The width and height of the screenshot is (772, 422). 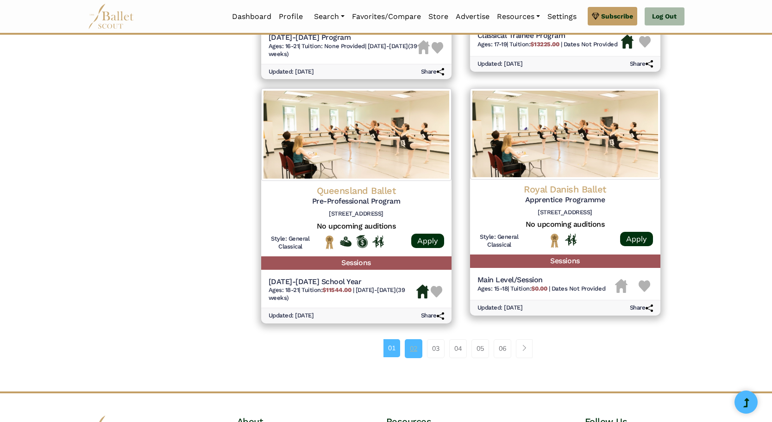 I want to click on a: Settings, so click(x=562, y=17).